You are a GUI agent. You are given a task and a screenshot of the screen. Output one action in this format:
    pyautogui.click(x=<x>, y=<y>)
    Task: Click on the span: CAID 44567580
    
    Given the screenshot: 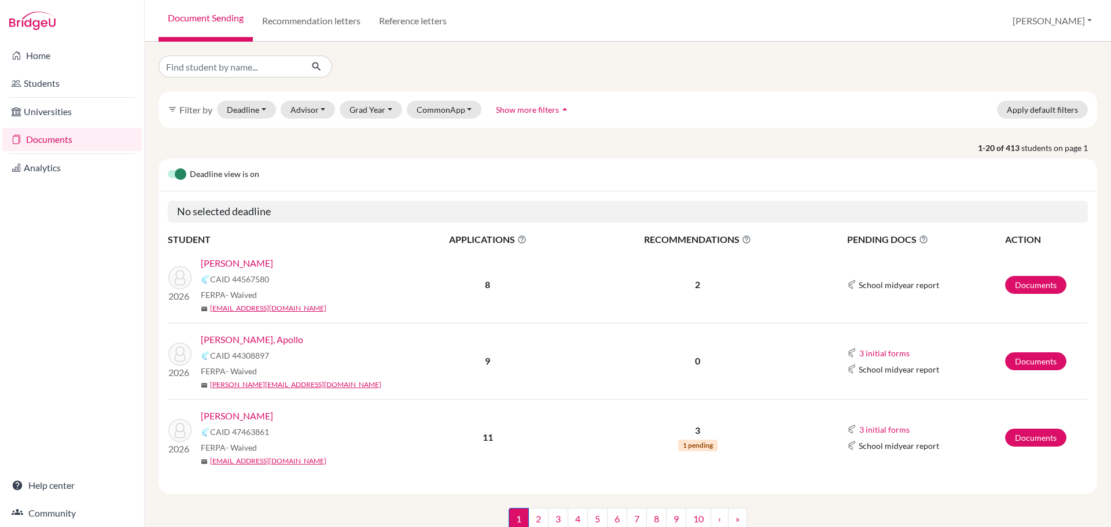 What is the action you would take?
    pyautogui.click(x=240, y=279)
    